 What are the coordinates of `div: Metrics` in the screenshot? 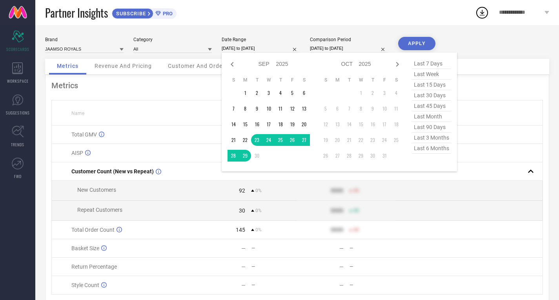 It's located at (297, 85).